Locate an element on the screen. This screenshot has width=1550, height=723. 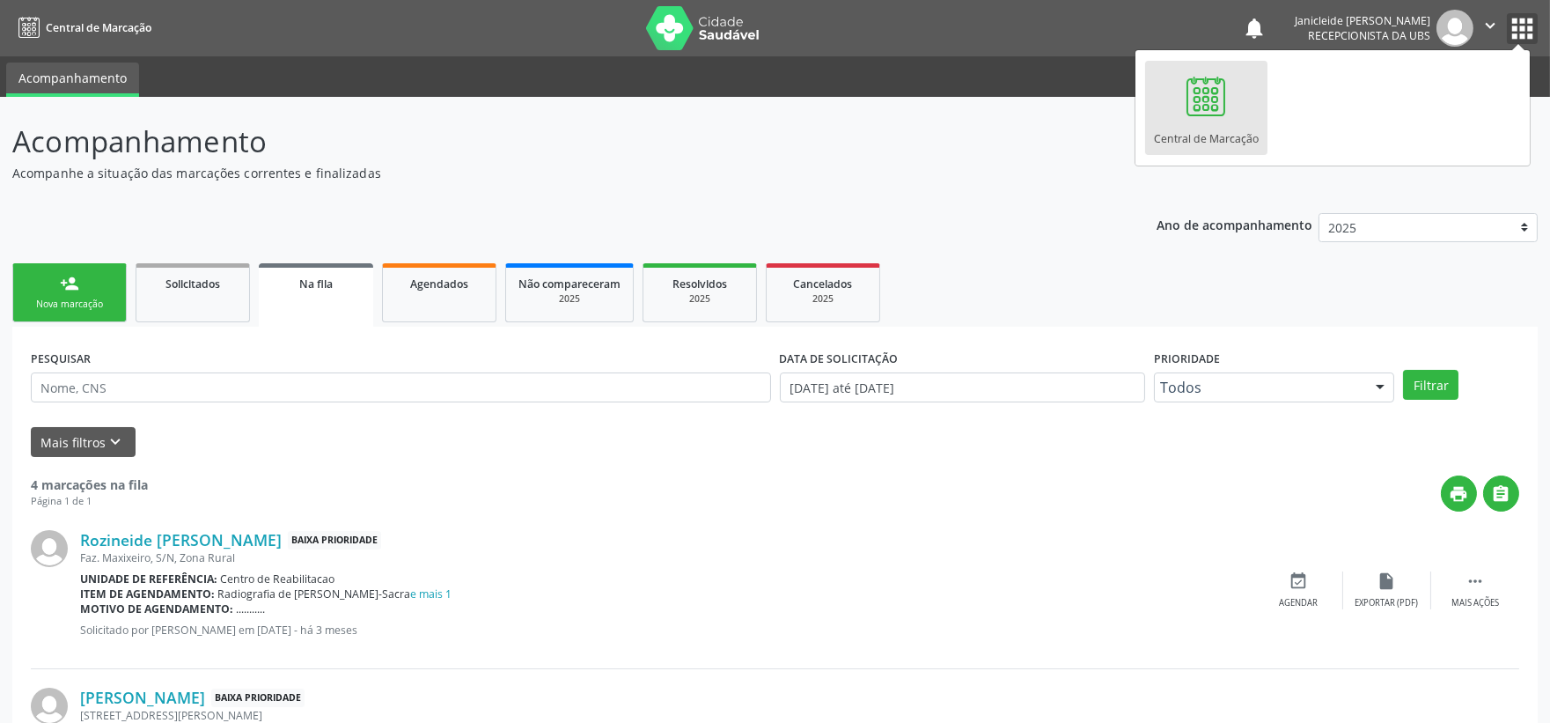
i: keyboard_arrow_down is located at coordinates (116, 442).